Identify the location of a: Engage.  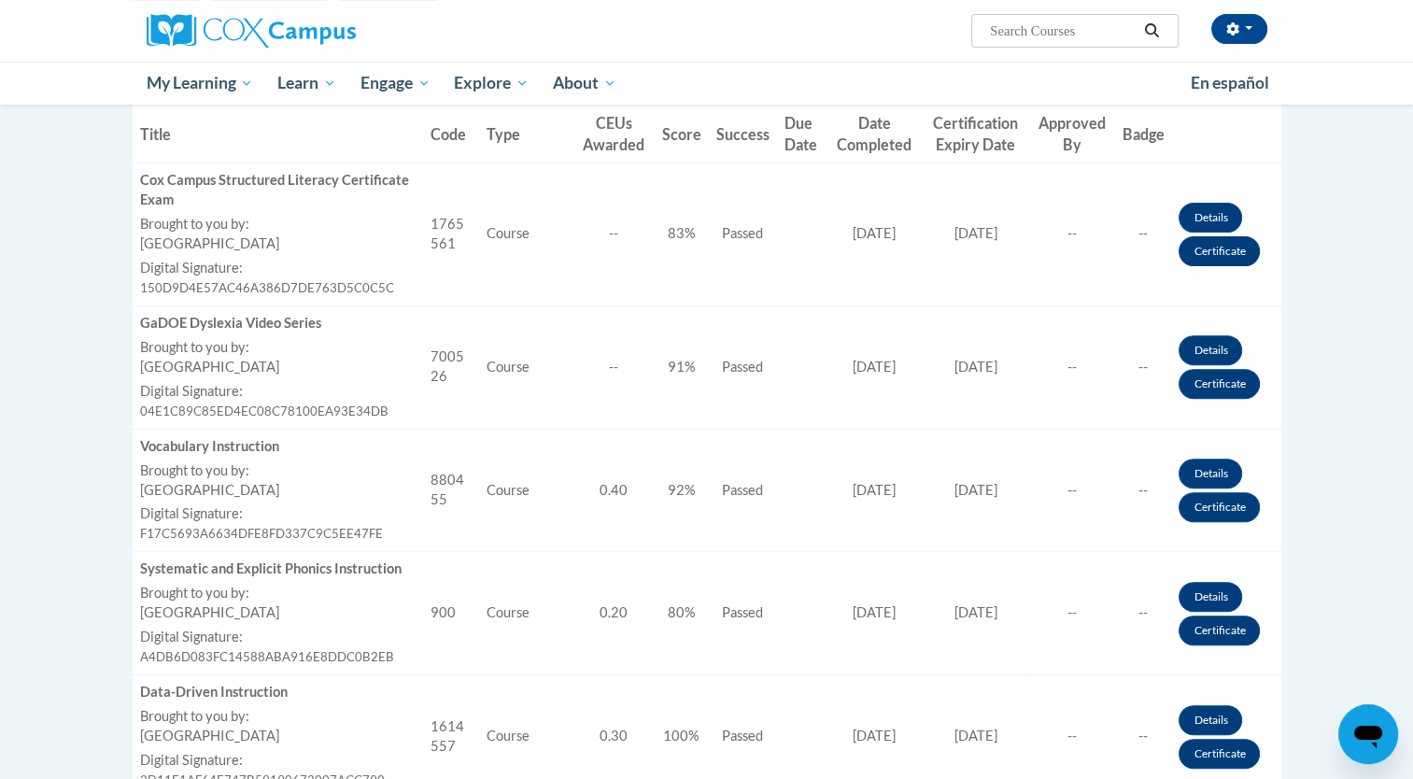
(395, 83).